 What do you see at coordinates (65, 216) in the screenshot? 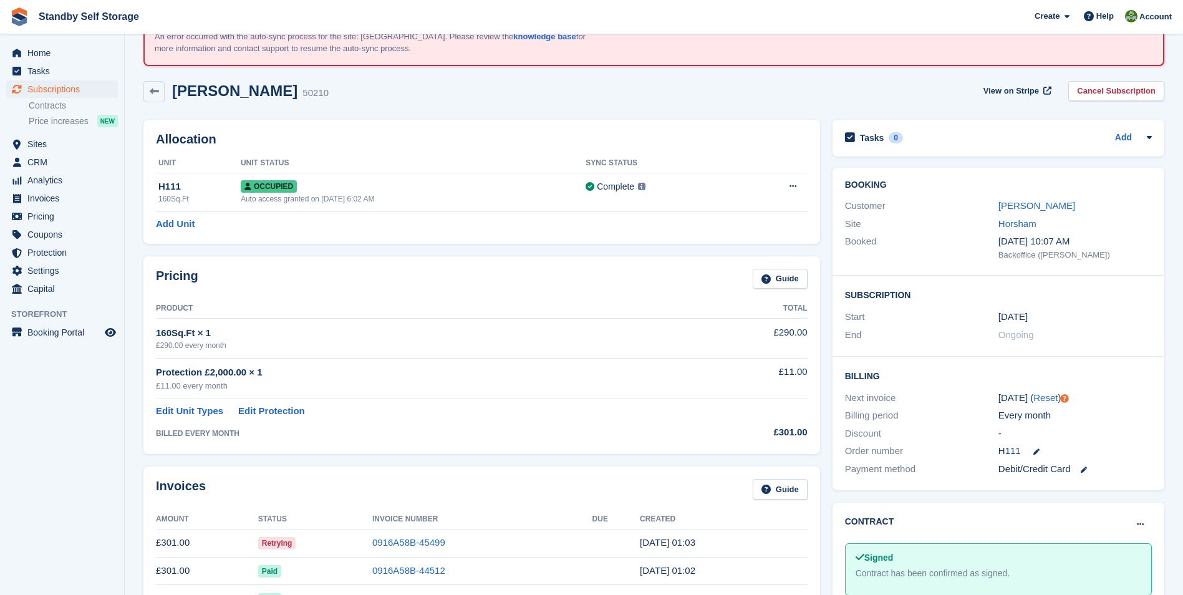
I see `span: Pricing` at bounding box center [65, 216].